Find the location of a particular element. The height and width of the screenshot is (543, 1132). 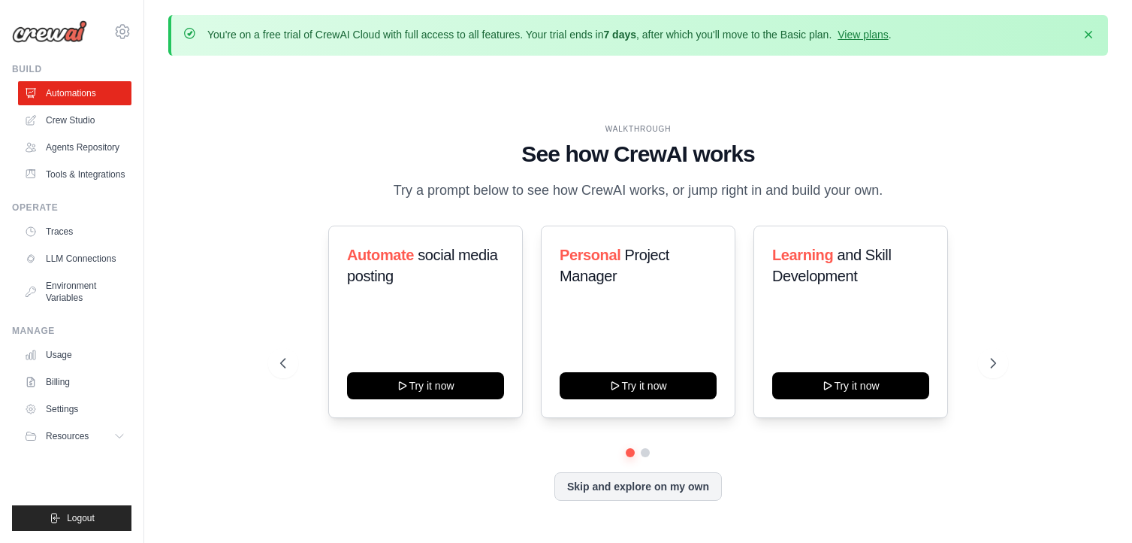

span: Automate is located at coordinates (380, 255).